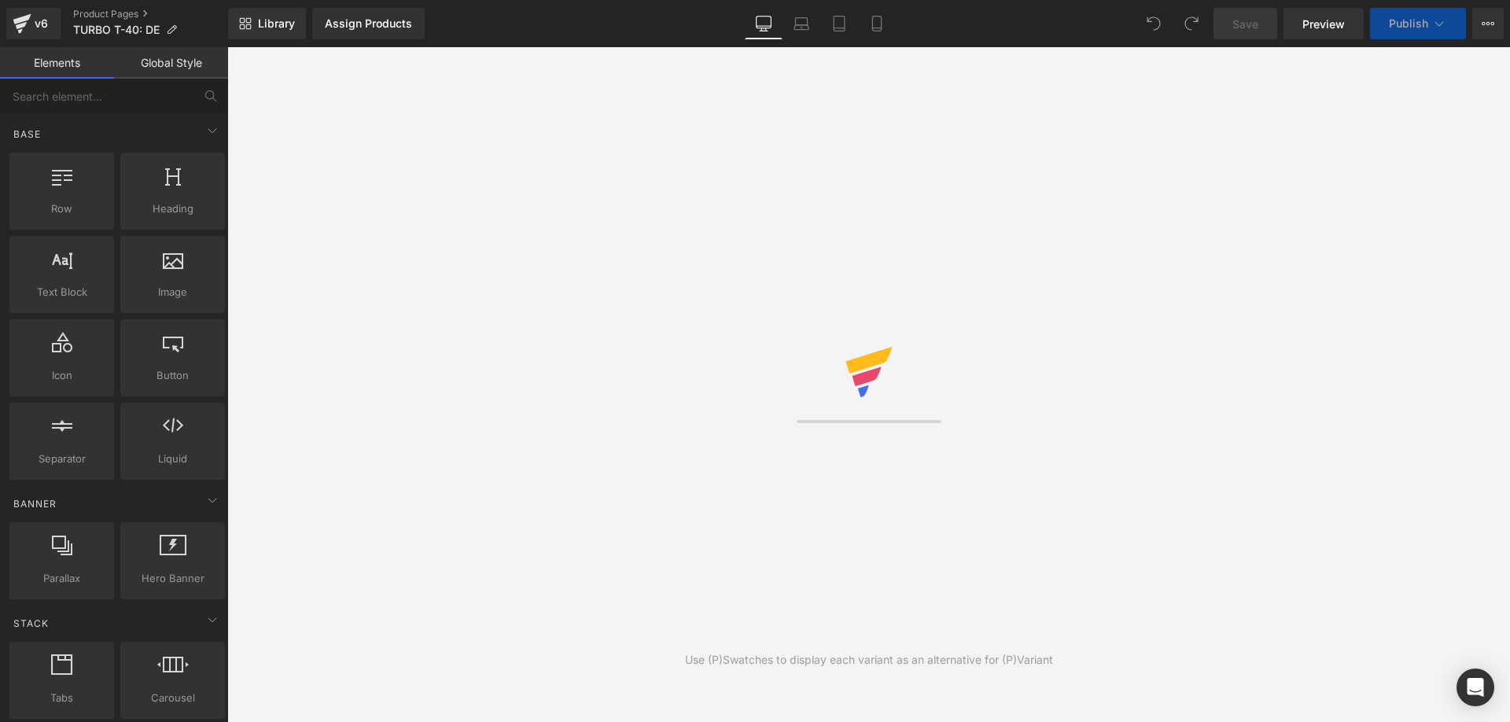  Describe the element at coordinates (764, 24) in the screenshot. I see `a: Desktop` at that location.